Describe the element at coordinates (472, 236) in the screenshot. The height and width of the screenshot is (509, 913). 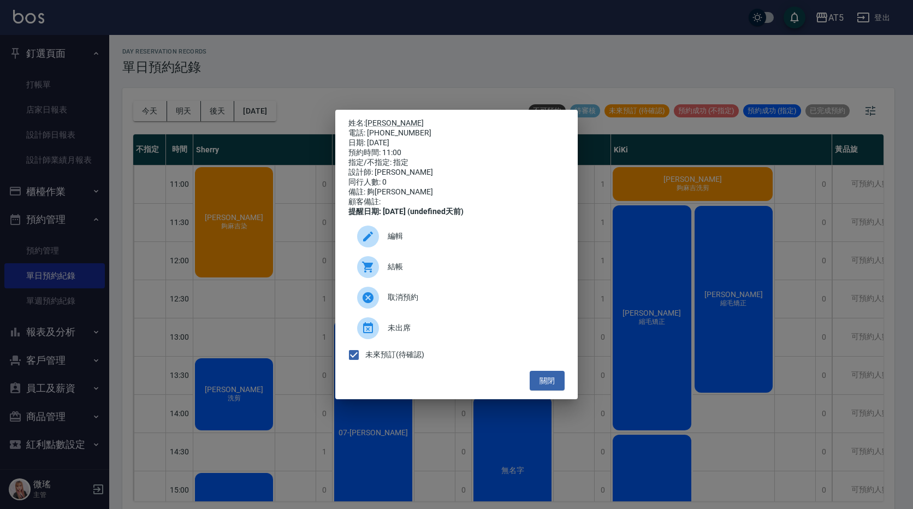
I see `span: 編輯` at that location.